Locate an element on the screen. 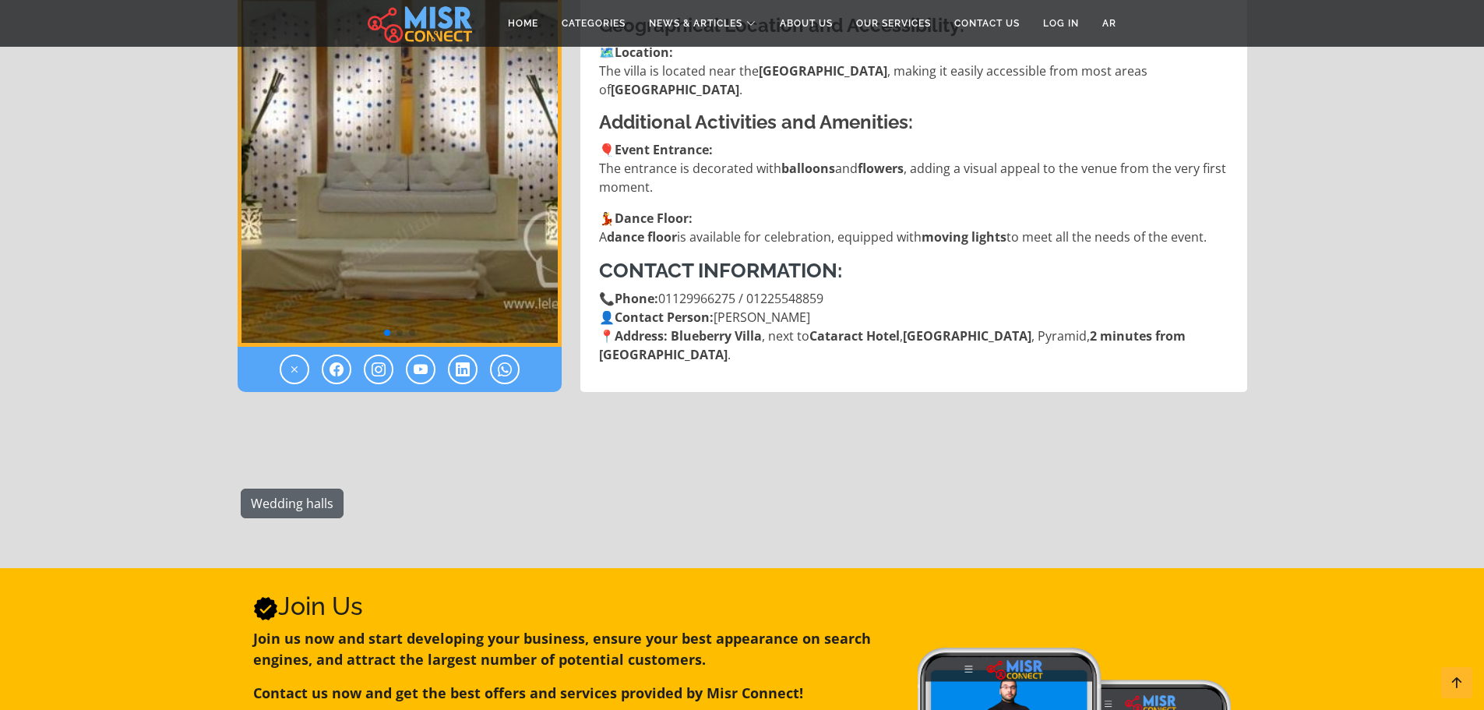 This screenshot has width=1484, height=710. h2: Join Us is located at coordinates (576, 606).